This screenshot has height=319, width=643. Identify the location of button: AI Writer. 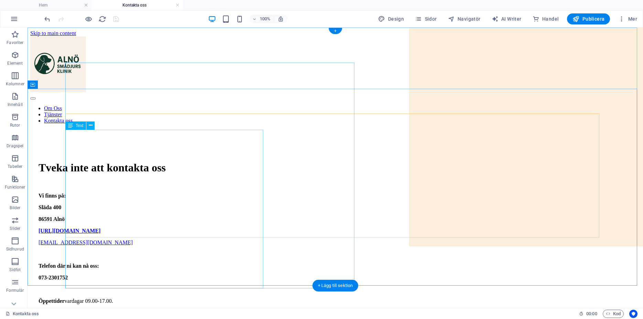
(506, 19).